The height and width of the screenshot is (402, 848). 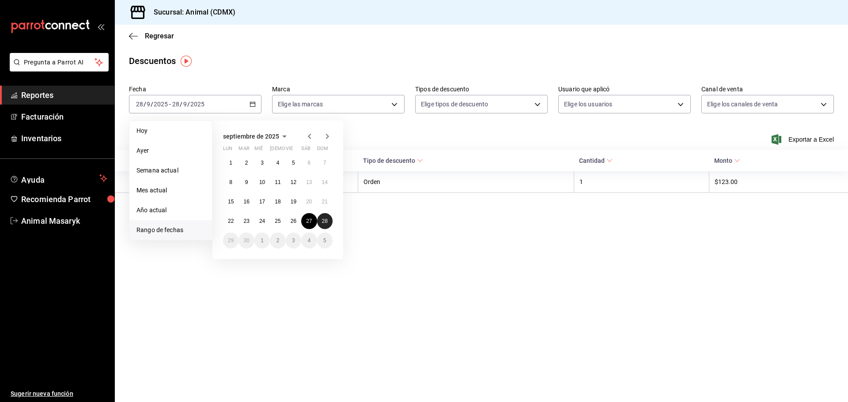 What do you see at coordinates (767, 89) in the screenshot?
I see `label: Canal de venta` at bounding box center [767, 89].